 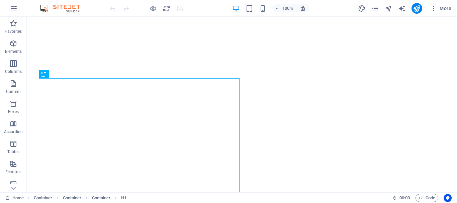 I want to click on button: text_generator, so click(x=402, y=8).